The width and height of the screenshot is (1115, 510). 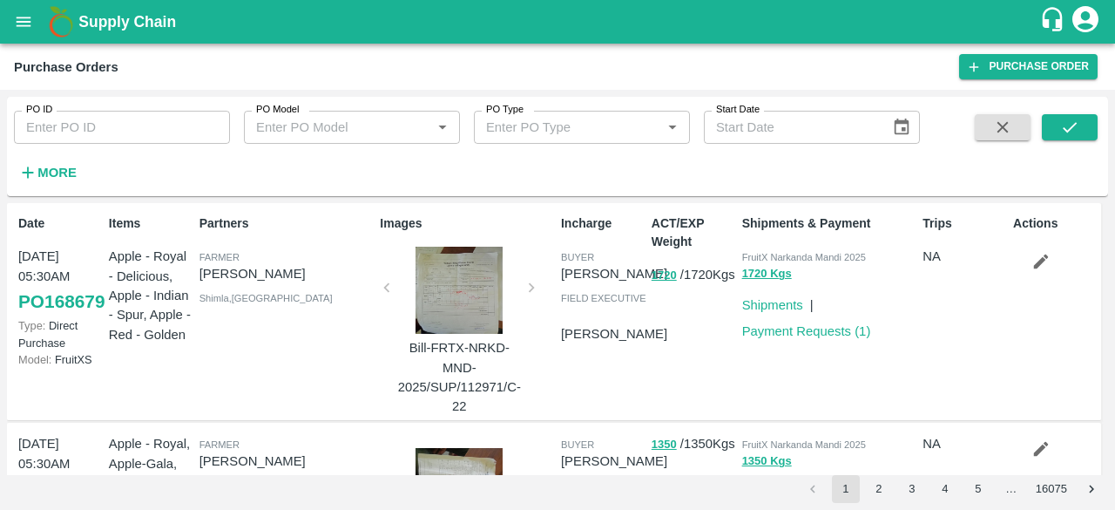 I want to click on nav: pagination navigation, so click(x=952, y=489).